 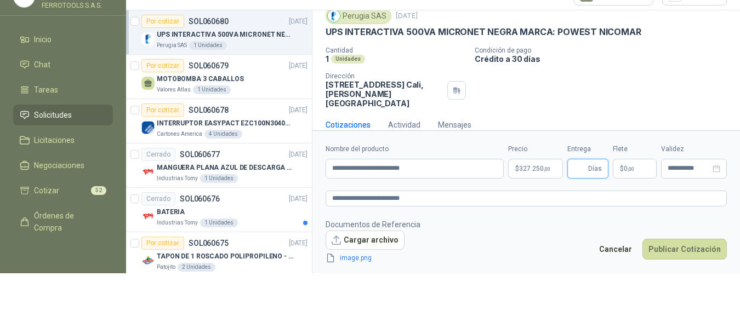 I want to click on a: Negociaciones, so click(x=63, y=165).